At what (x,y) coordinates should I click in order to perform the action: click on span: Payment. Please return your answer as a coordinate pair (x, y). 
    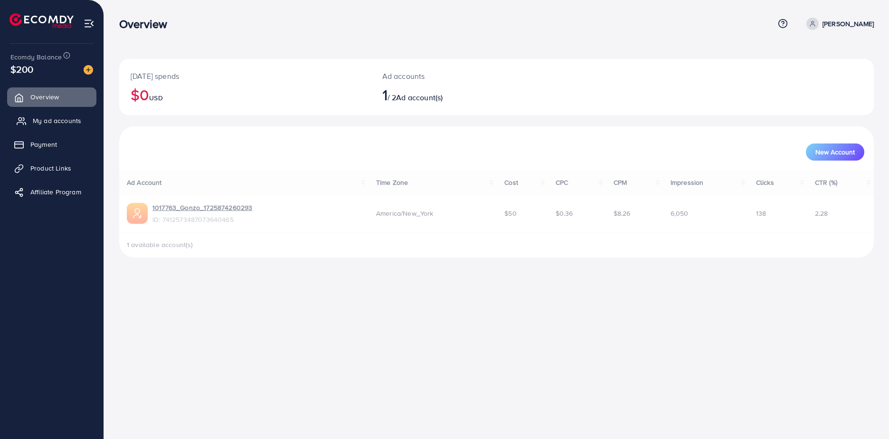
    Looking at the image, I should click on (44, 144).